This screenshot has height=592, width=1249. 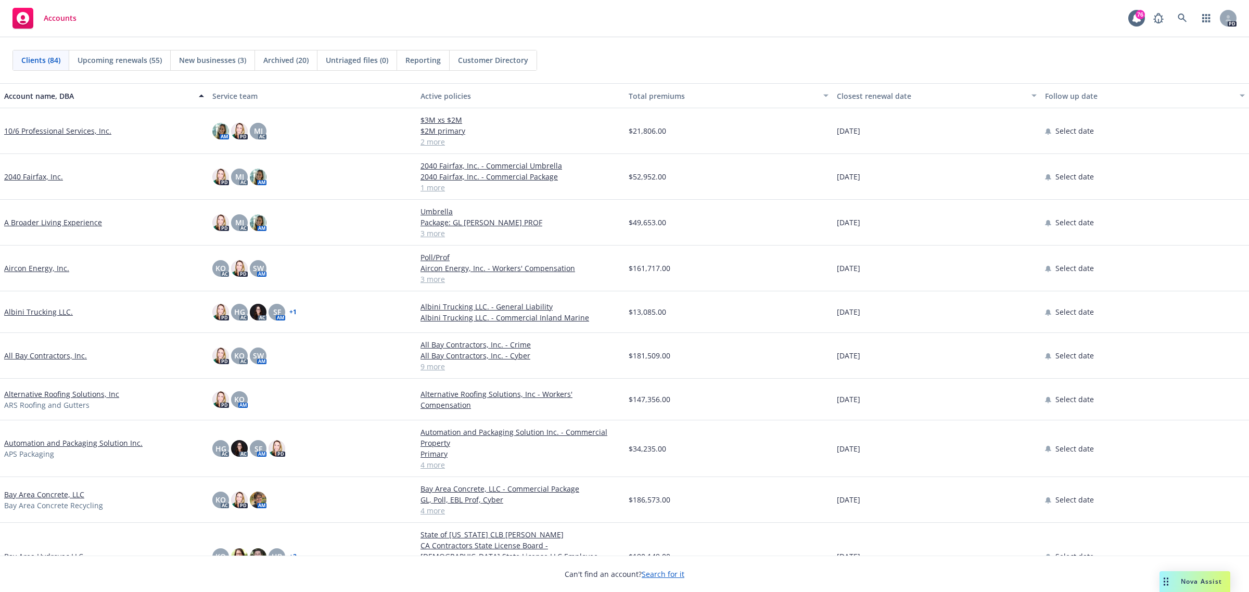 I want to click on button: Nova Assist, so click(x=1194, y=582).